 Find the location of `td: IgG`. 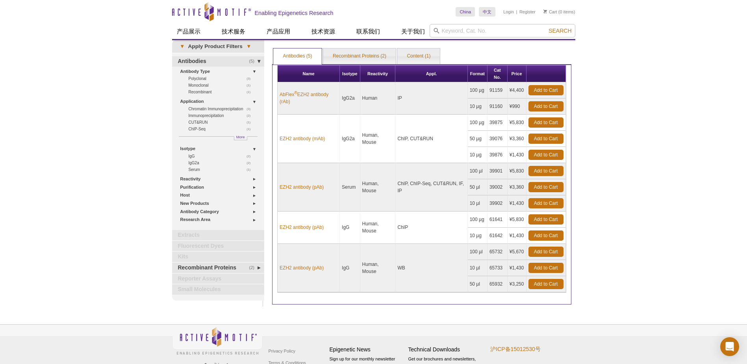

td: IgG is located at coordinates (350, 268).